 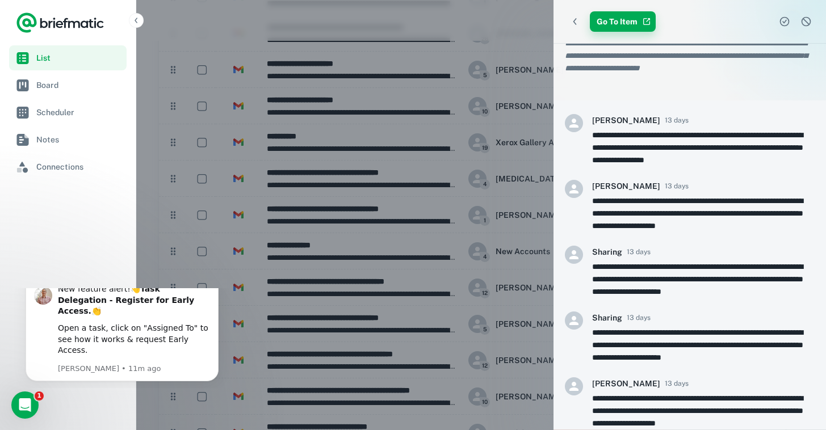 I want to click on span: Connections, so click(x=79, y=167).